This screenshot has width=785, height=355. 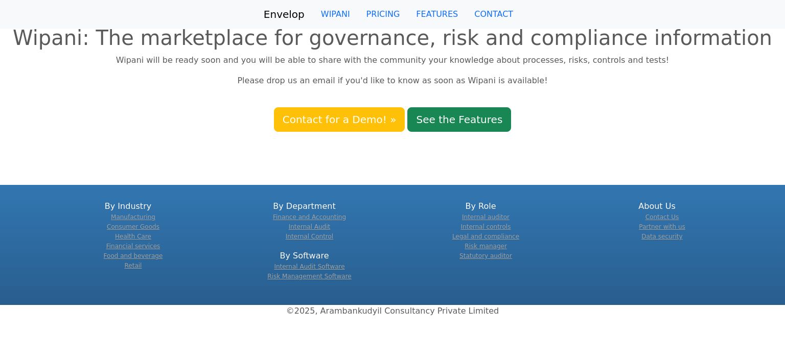 What do you see at coordinates (485, 256) in the screenshot?
I see `a: Statutory auditor` at bounding box center [485, 256].